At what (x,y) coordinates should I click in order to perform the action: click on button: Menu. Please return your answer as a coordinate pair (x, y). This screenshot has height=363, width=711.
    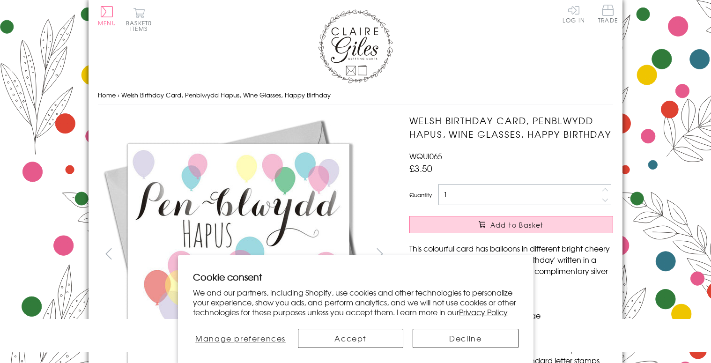
    Looking at the image, I should click on (107, 16).